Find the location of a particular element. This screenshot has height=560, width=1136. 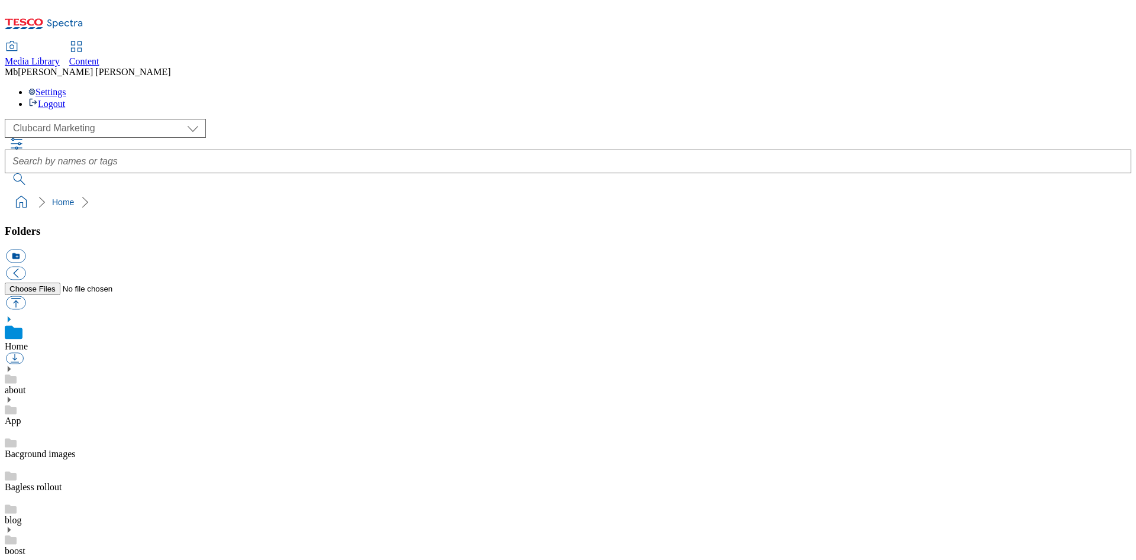

a: about is located at coordinates (15, 390).